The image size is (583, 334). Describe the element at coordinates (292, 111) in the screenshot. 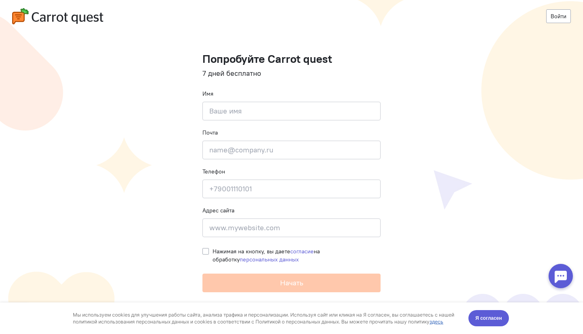

I see `input: Ваше имя` at that location.